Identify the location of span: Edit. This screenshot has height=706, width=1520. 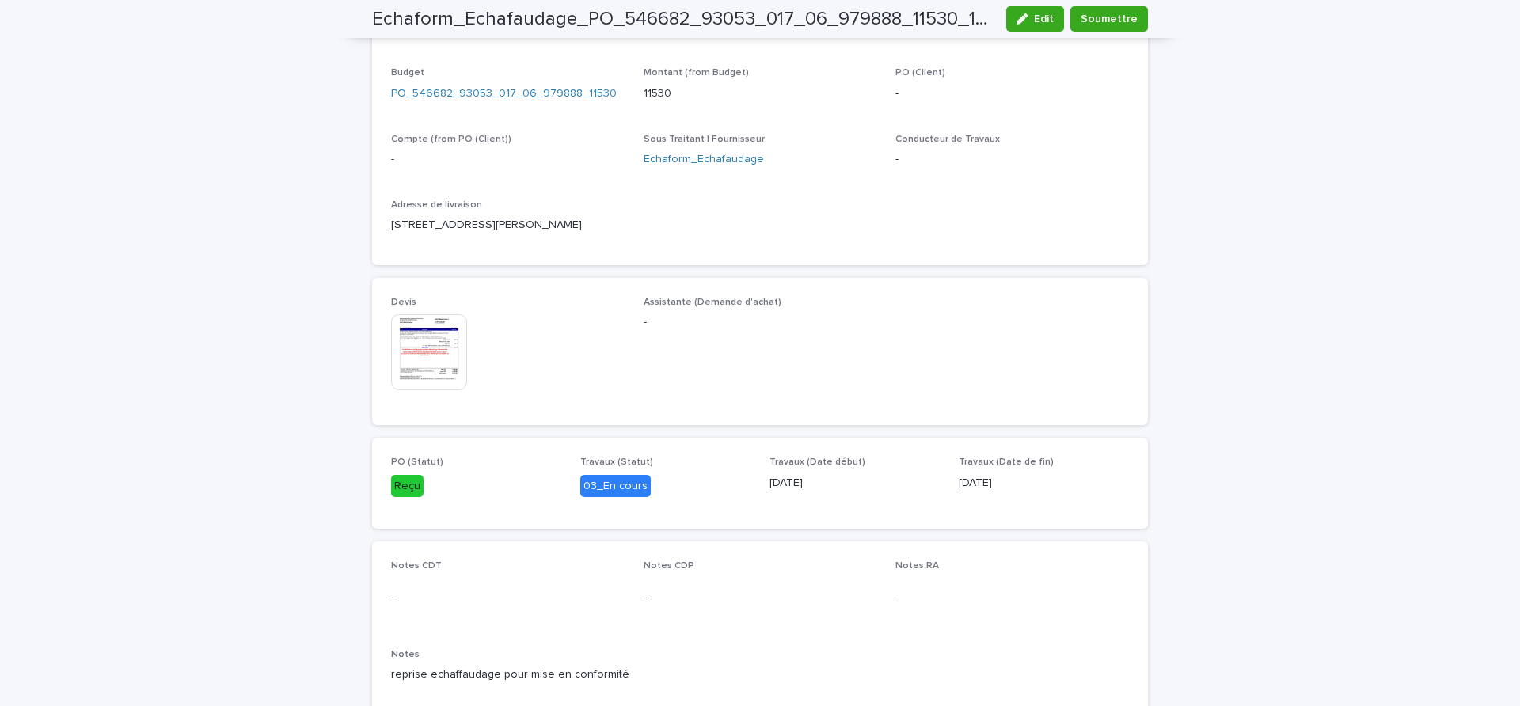
(1043, 19).